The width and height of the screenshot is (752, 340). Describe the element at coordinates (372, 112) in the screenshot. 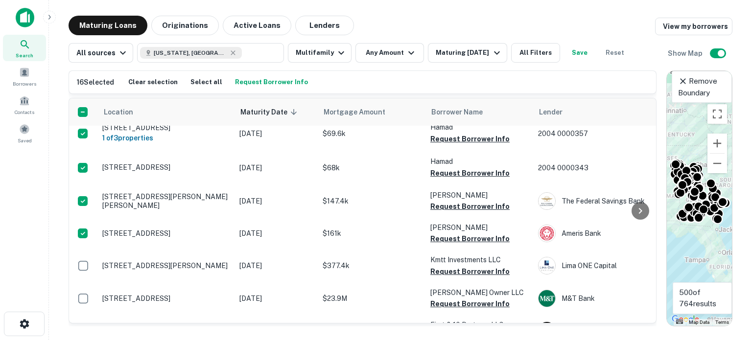

I see `th: Mortgage Amount` at that location.